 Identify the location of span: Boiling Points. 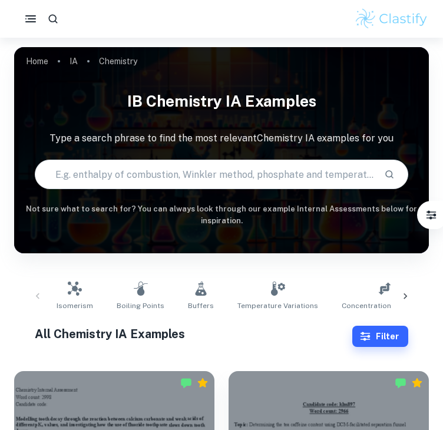
(140, 306).